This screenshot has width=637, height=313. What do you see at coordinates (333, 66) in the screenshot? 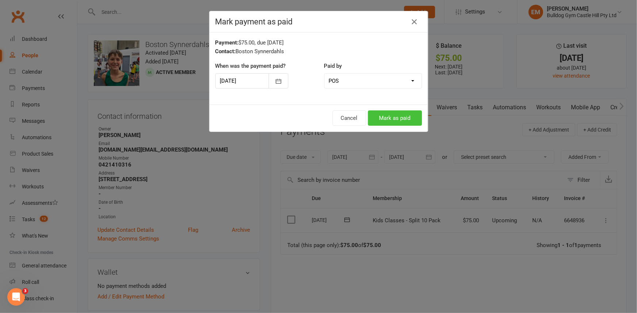
I see `label: Paid by` at bounding box center [333, 66].